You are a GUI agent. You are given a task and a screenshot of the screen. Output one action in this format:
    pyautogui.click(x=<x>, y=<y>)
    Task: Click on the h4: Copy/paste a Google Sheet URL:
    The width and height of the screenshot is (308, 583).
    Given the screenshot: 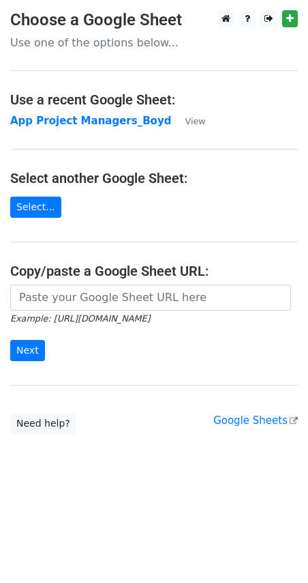 What is the action you would take?
    pyautogui.click(x=154, y=271)
    